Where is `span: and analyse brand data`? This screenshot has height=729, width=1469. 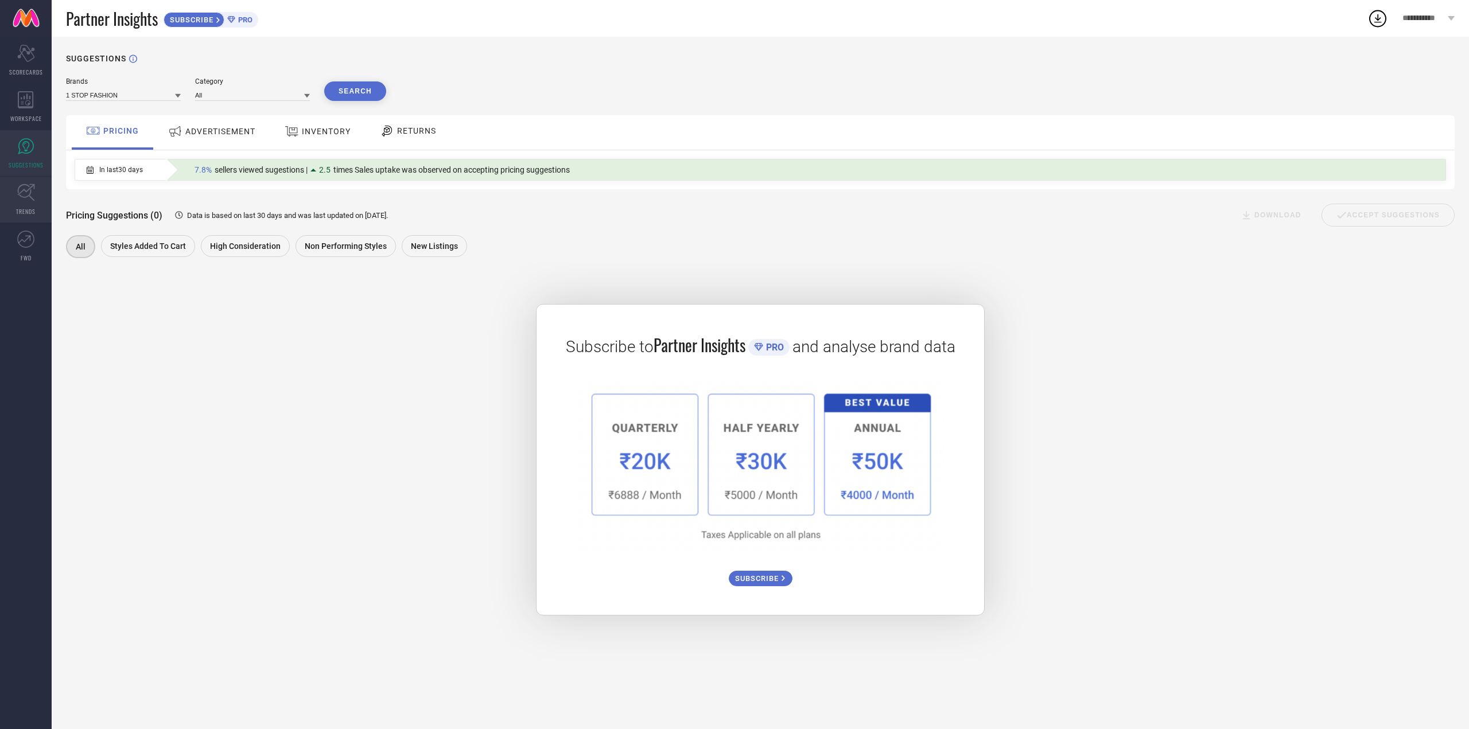
span: and analyse brand data is located at coordinates (874, 347).